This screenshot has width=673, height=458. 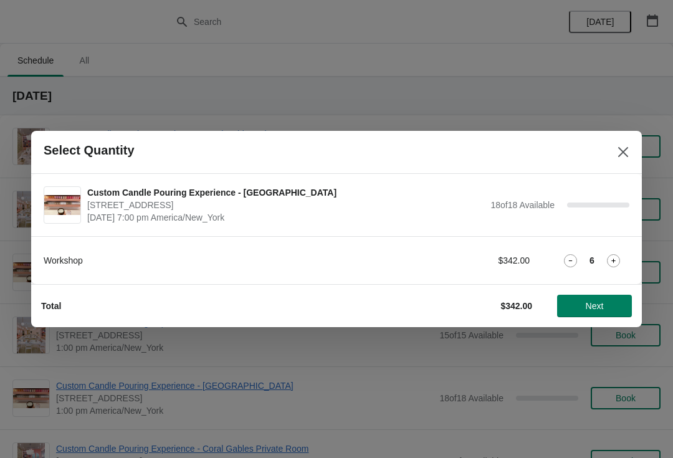 I want to click on strong: $342.00, so click(x=516, y=306).